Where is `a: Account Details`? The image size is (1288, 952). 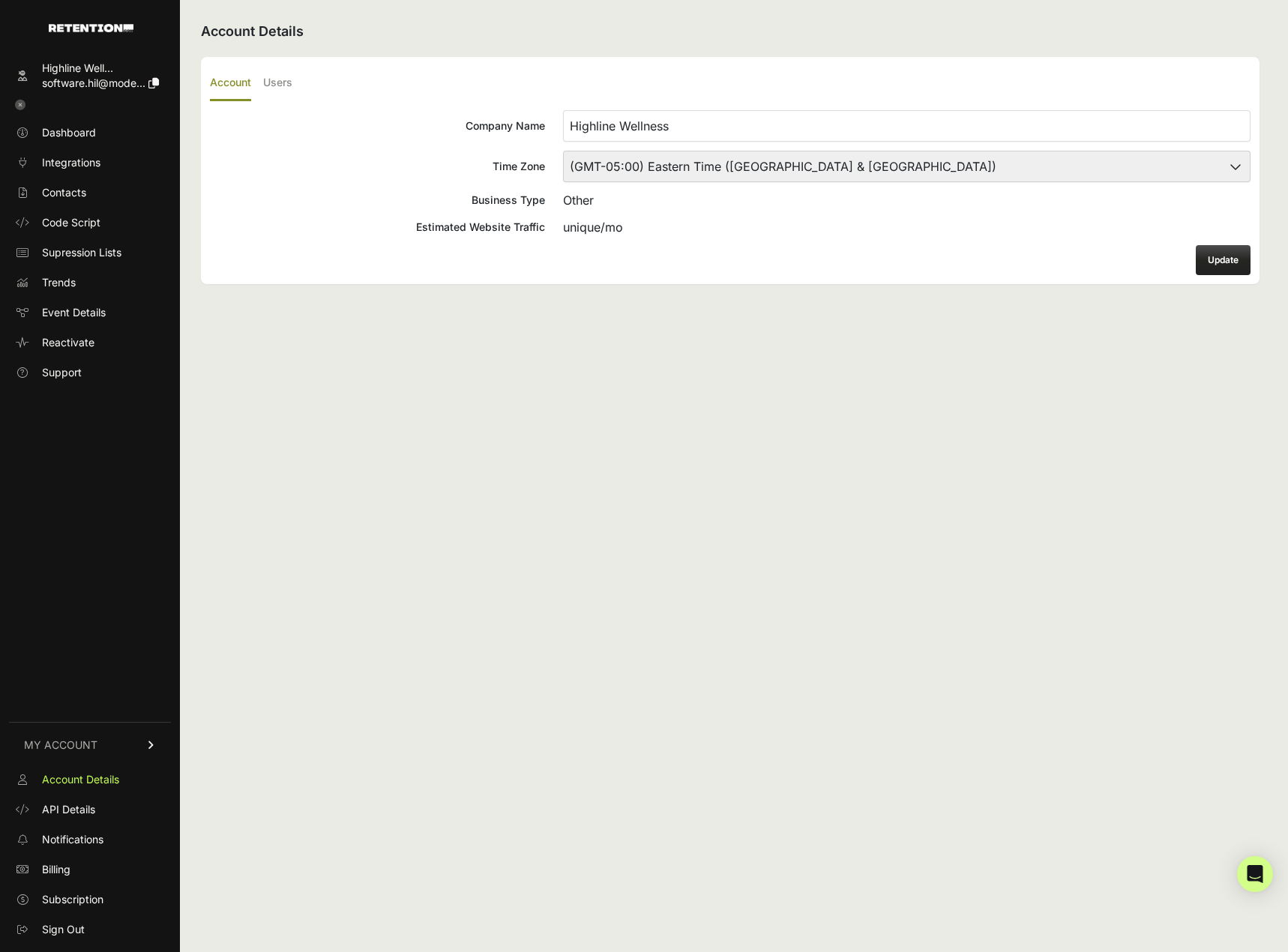
a: Account Details is located at coordinates (90, 779).